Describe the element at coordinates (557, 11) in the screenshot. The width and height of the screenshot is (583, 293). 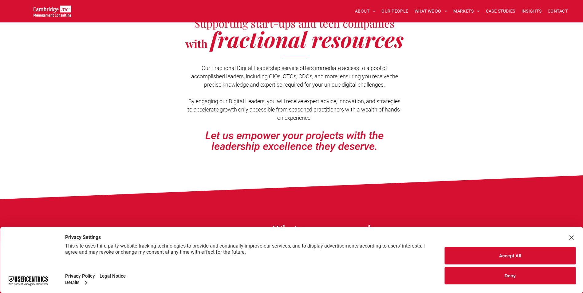
I see `a: CONTACT` at that location.